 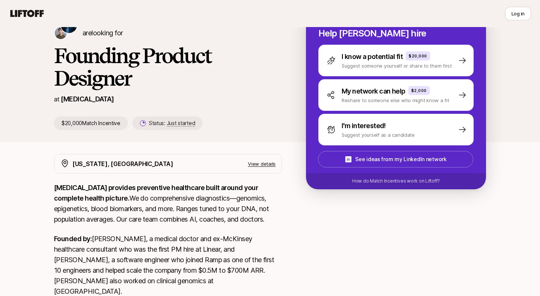 I want to click on p: $20,000 Match Incentive, so click(x=91, y=123).